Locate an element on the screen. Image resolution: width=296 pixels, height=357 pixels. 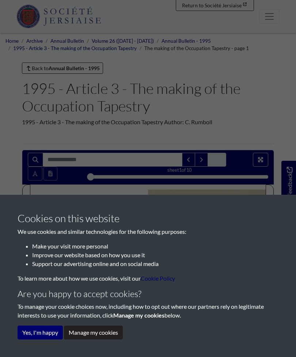
p: We use cookies and similar technologies for the following purposes: is located at coordinates (148, 232).